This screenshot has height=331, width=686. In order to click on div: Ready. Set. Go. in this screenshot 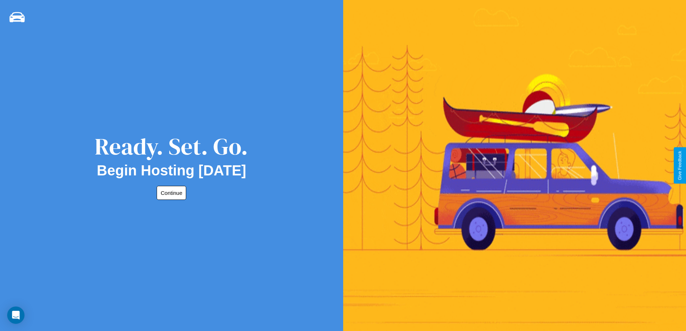, I will do `click(171, 146)`.